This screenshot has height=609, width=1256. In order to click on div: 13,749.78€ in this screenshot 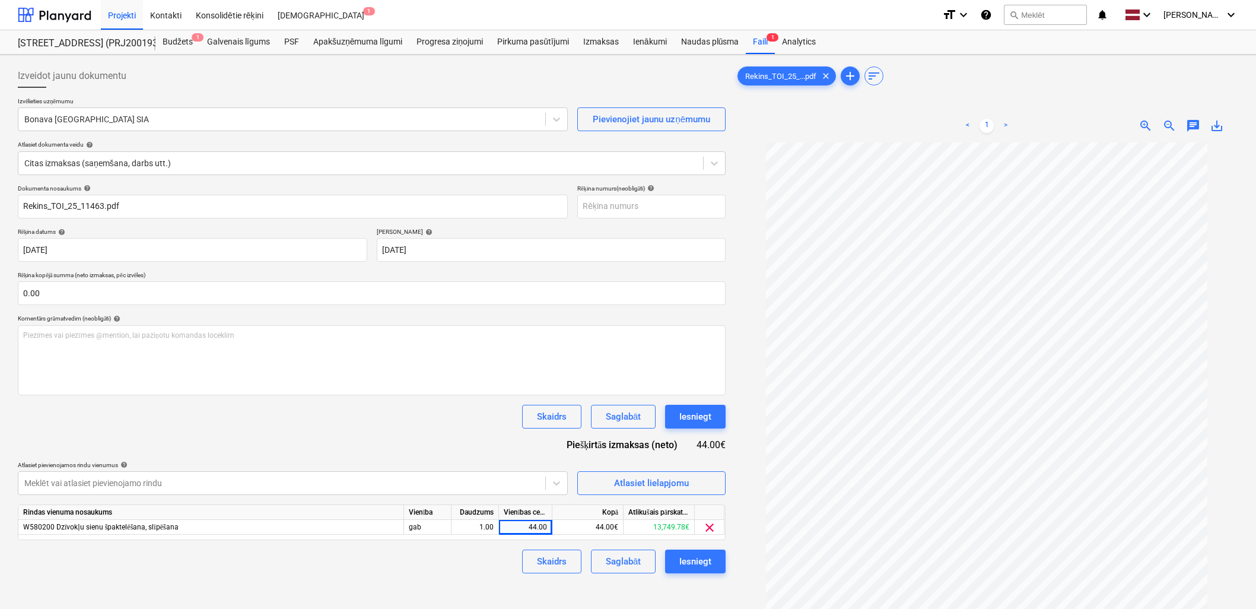, I will do `click(659, 527)`.